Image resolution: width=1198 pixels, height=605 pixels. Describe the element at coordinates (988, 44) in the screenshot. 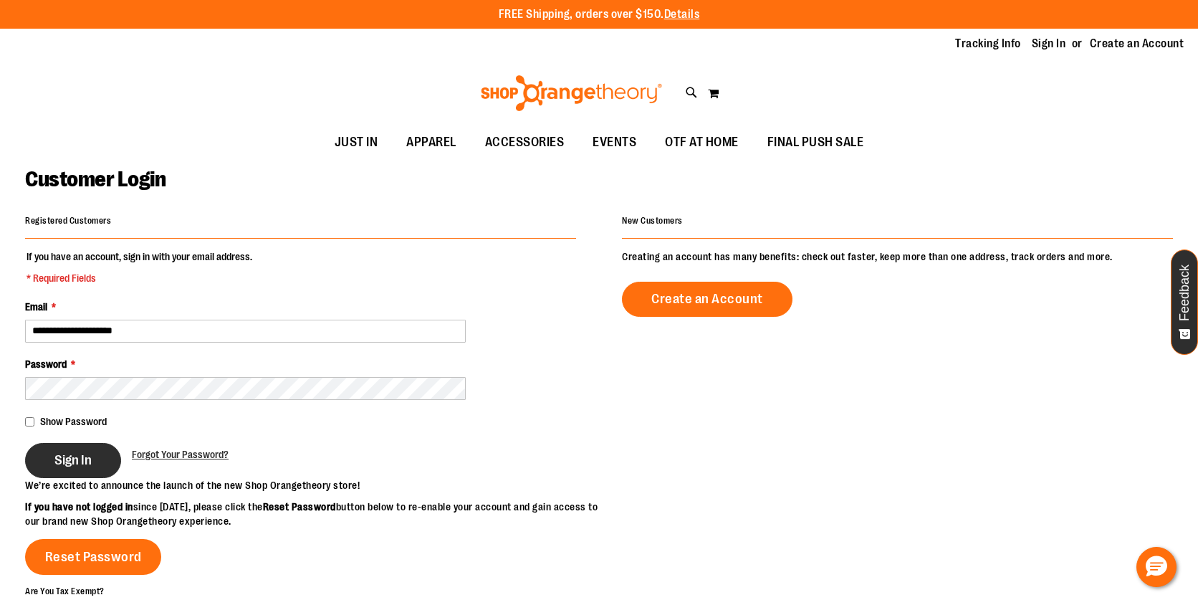

I see `a: Tracking Info` at that location.